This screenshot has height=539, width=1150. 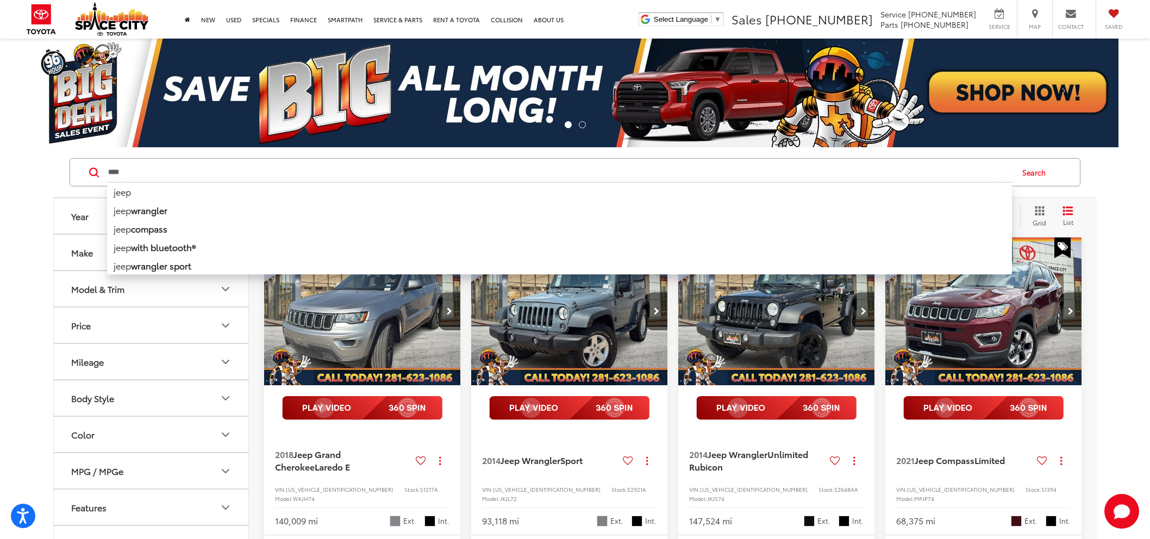 What do you see at coordinates (152, 507) in the screenshot?
I see `button: FeaturesFeatures` at bounding box center [152, 507].